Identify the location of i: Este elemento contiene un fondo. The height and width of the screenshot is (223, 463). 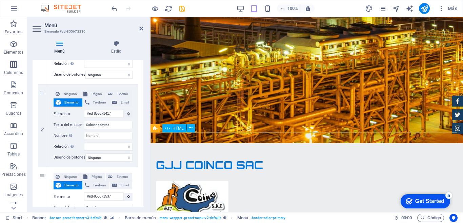
(112, 217).